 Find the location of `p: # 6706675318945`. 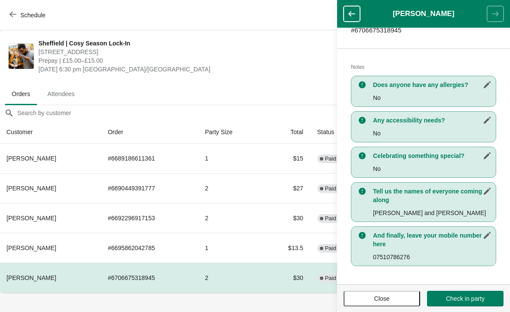

p: # 6706675318945 is located at coordinates (424, 30).